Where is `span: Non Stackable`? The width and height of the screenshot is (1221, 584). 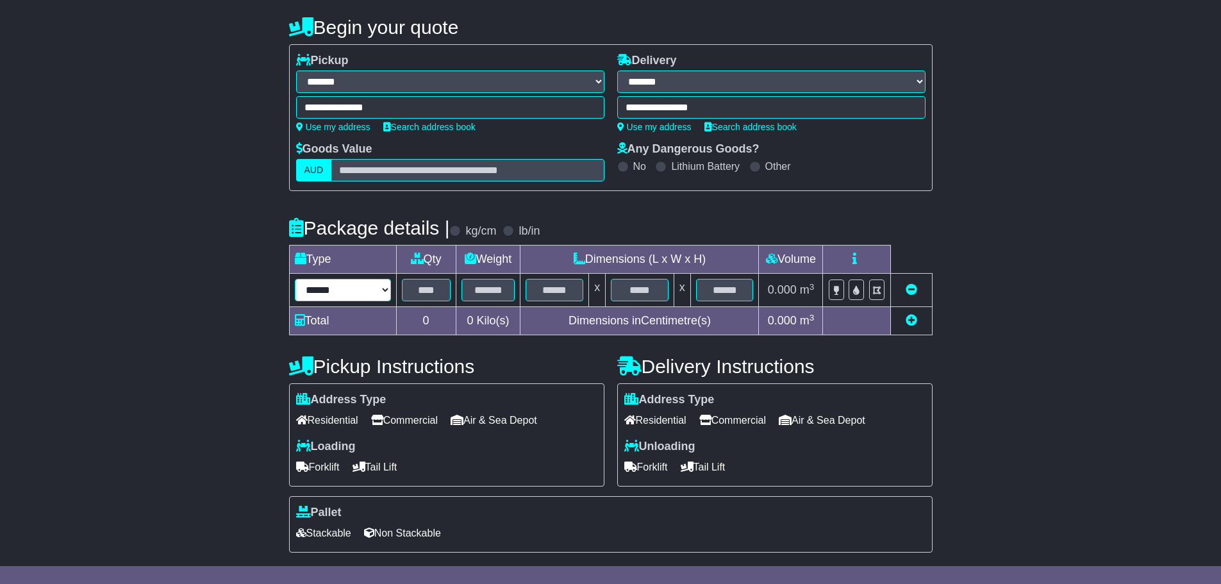
span: Non Stackable is located at coordinates (403, 533).